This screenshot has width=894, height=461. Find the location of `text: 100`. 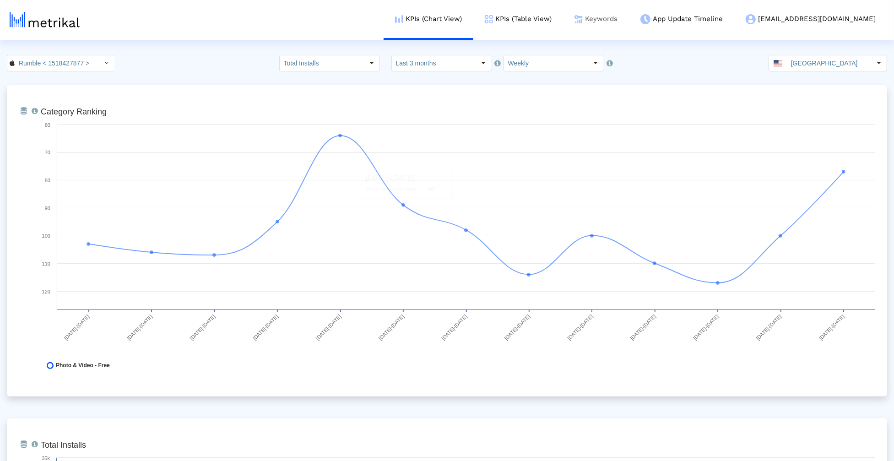

text: 100 is located at coordinates (46, 236).